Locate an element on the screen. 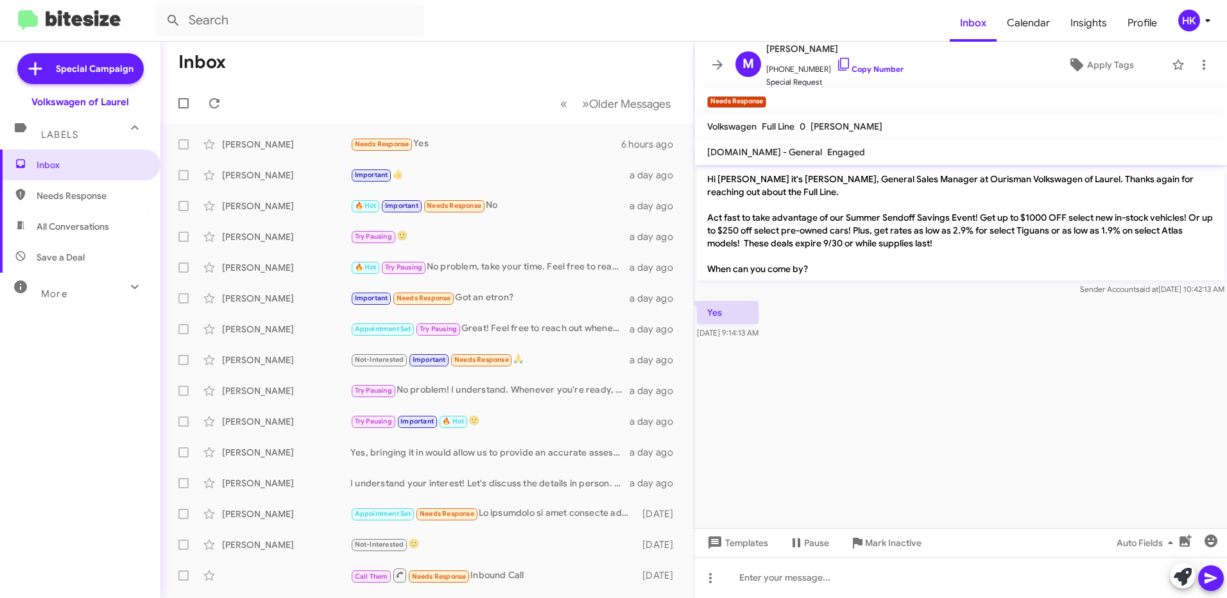 The height and width of the screenshot is (598, 1227). a: Inbox is located at coordinates (973, 23).